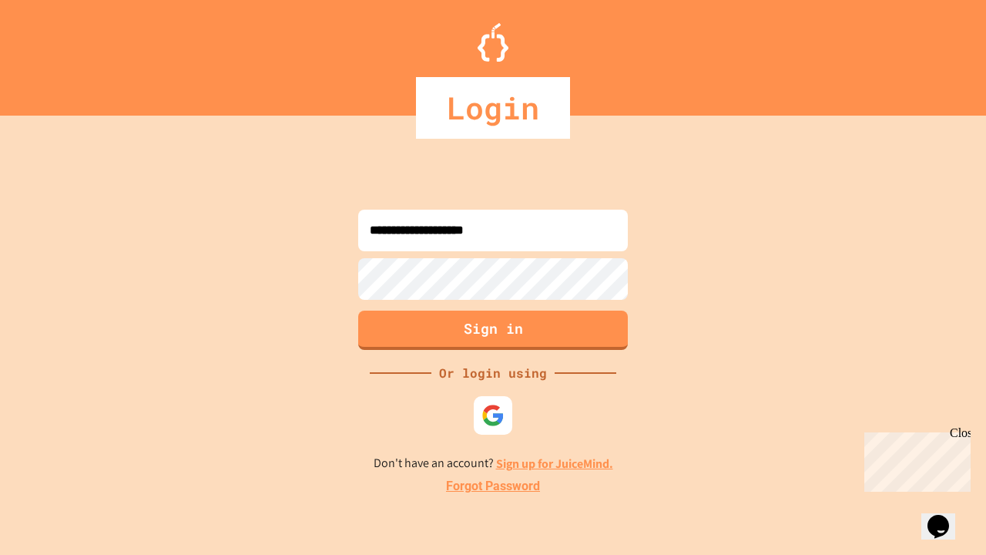 This screenshot has width=986, height=555. What do you see at coordinates (555, 463) in the screenshot?
I see `a: Sign up for JuiceMind.` at bounding box center [555, 463].